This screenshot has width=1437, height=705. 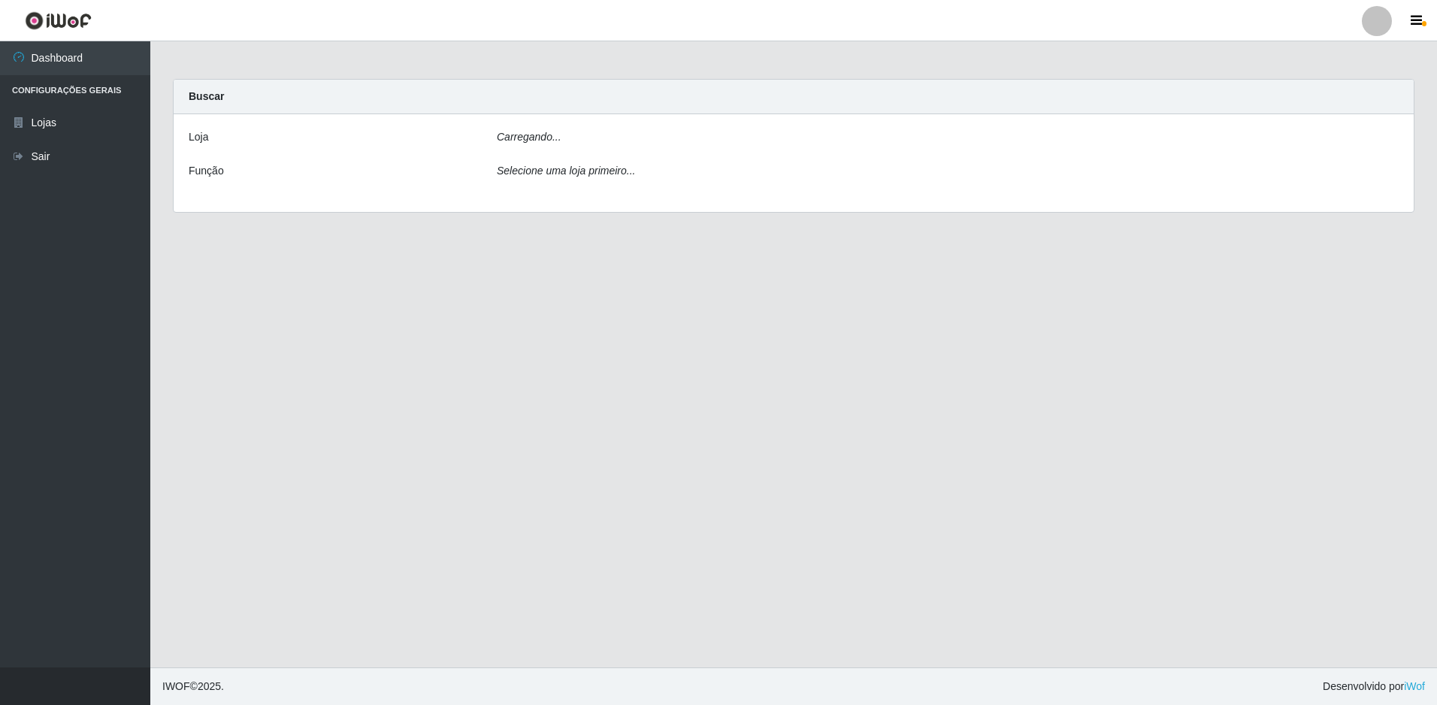 I want to click on a: iWof, so click(x=1414, y=686).